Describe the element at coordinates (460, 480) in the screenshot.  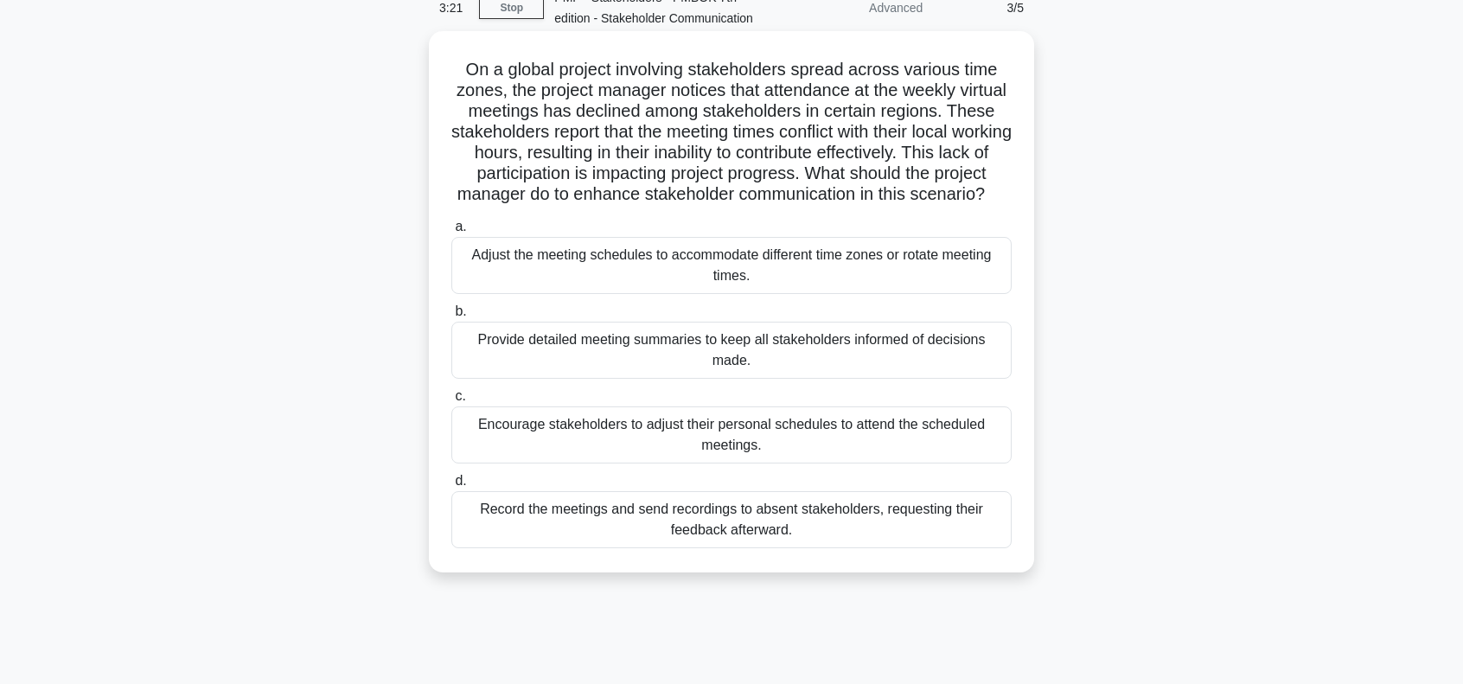
I see `span: d.` at that location.